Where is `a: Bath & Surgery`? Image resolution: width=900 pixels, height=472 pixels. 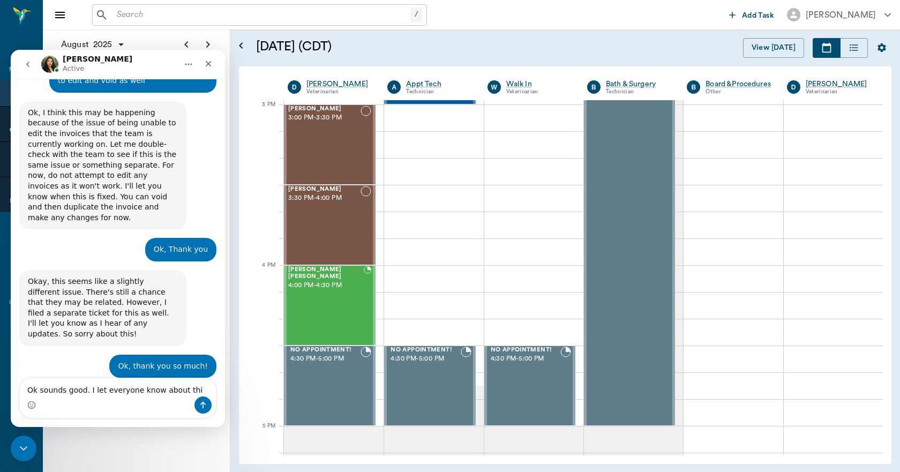 a: Bath & Surgery is located at coordinates (638, 84).